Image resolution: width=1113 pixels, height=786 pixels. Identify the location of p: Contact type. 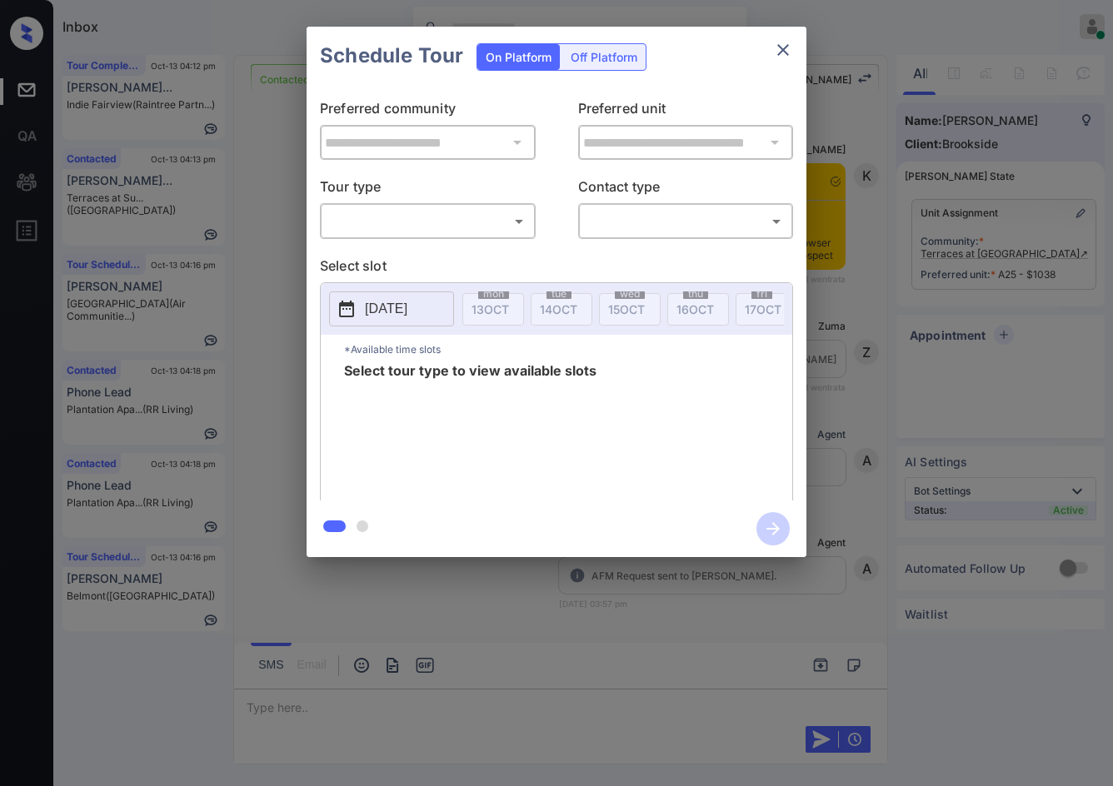
(685, 190).